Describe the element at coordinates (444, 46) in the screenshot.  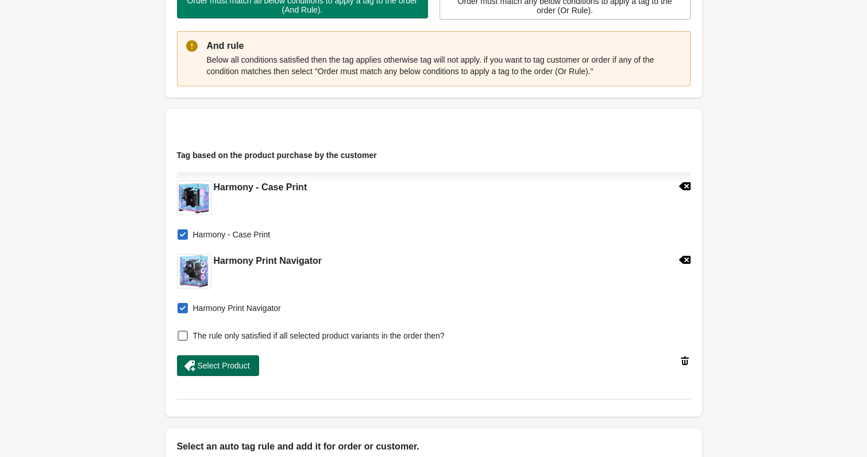
I see `p: And rule` at that location.